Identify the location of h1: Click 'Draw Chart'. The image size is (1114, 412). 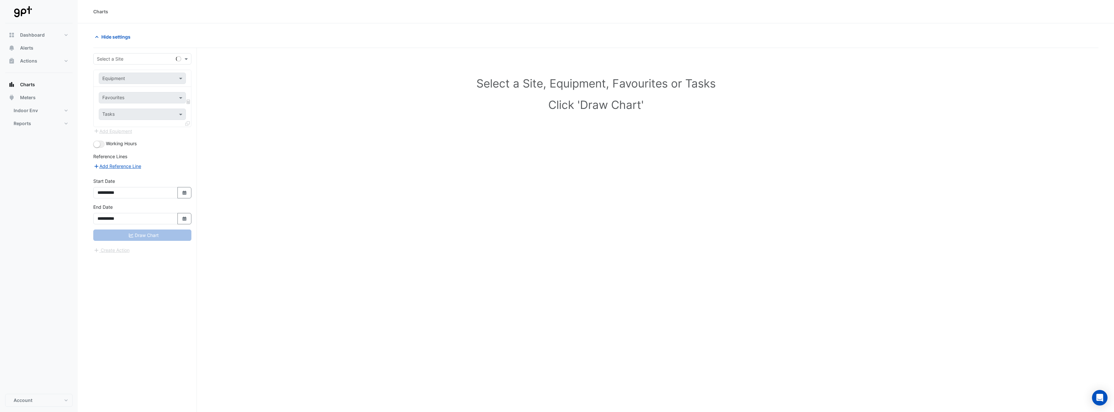
(596, 105).